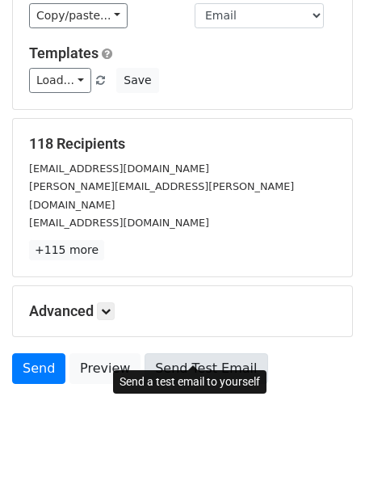  What do you see at coordinates (325, 446) in the screenshot?
I see `div: Chat Widget` at bounding box center [325, 446].